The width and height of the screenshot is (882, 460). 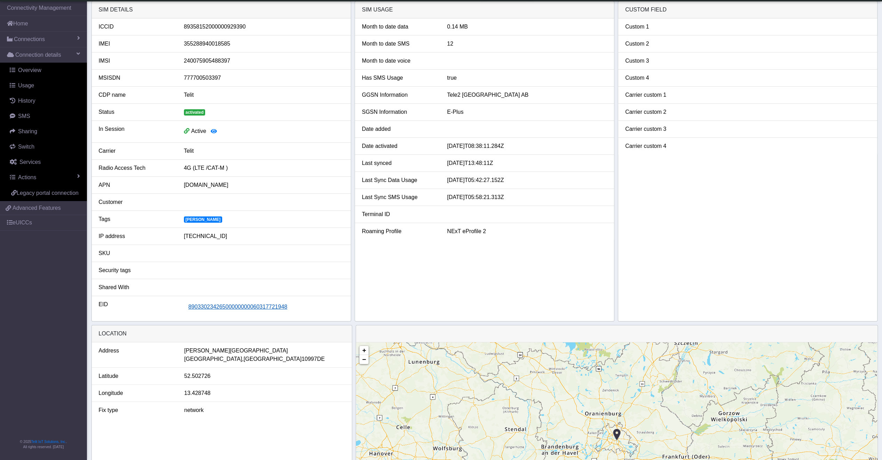 What do you see at coordinates (136, 44) in the screenshot?
I see `div: IMEI` at bounding box center [136, 44].